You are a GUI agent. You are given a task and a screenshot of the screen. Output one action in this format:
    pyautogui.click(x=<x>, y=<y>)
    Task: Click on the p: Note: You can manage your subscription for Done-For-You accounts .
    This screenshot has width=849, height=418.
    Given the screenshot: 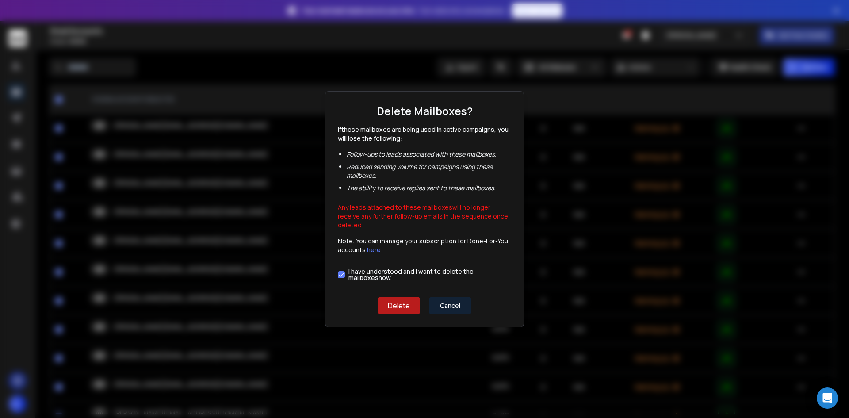 What is the action you would take?
    pyautogui.click(x=424, y=245)
    